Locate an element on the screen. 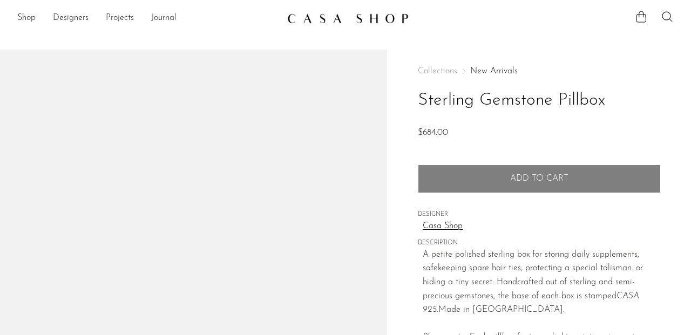 The image size is (691, 335). span: DESIGNER is located at coordinates (539, 215).